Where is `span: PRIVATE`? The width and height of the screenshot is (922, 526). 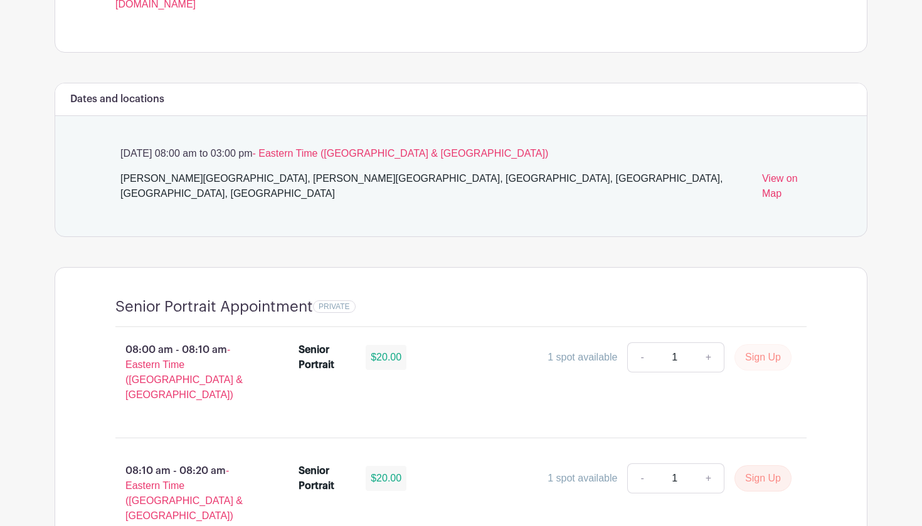
span: PRIVATE is located at coordinates (334, 307).